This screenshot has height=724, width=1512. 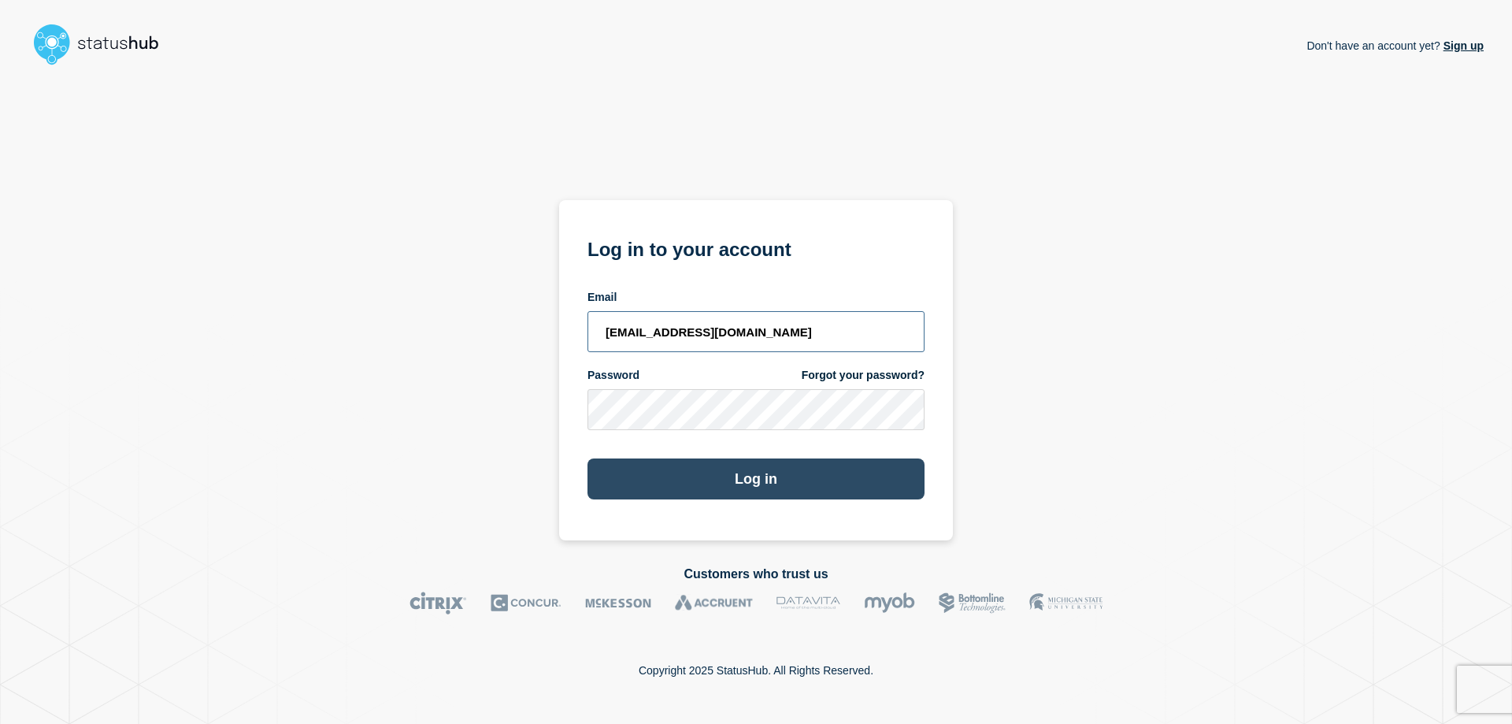 What do you see at coordinates (756, 574) in the screenshot?
I see `h2: Customers who trust us` at bounding box center [756, 574].